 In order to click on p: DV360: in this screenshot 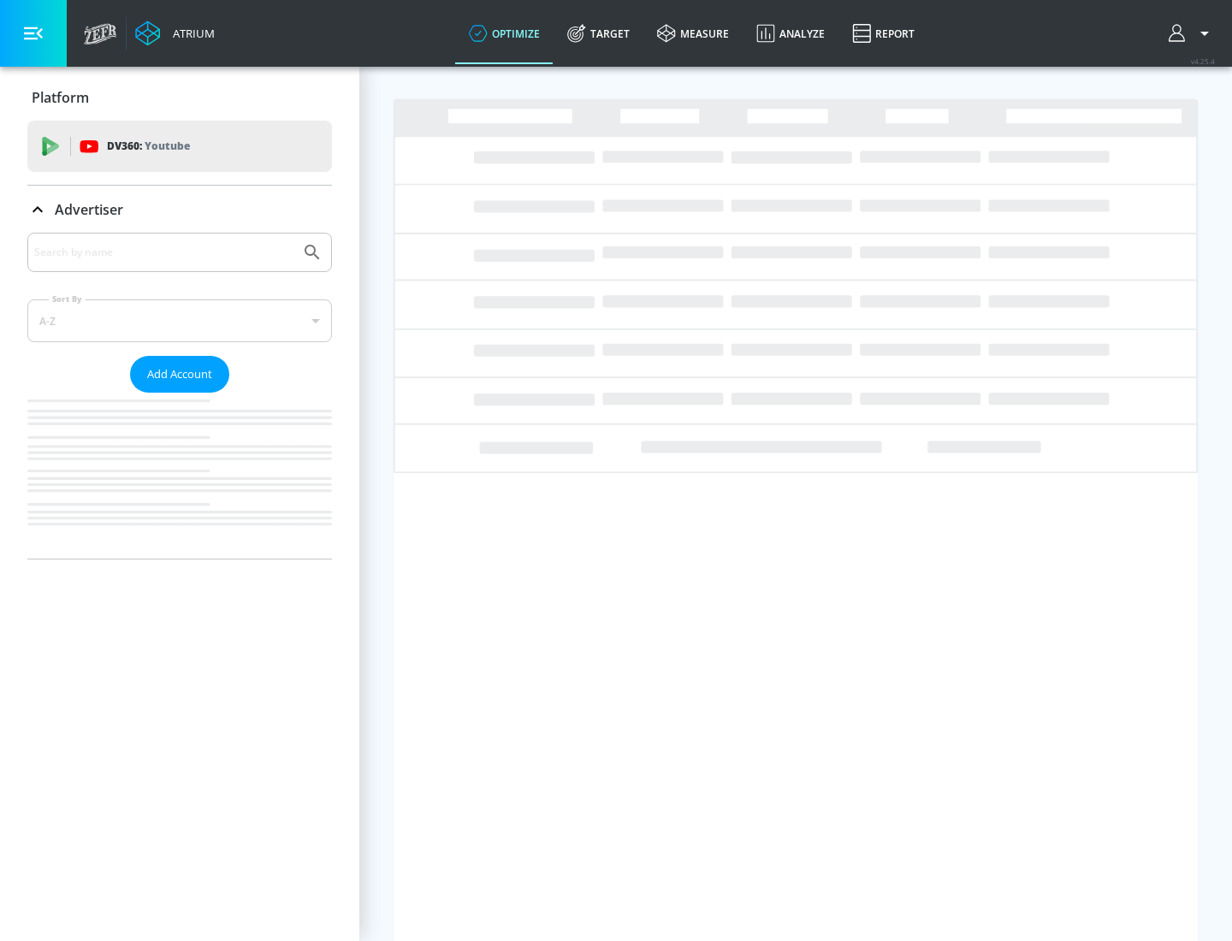, I will do `click(148, 146)`.